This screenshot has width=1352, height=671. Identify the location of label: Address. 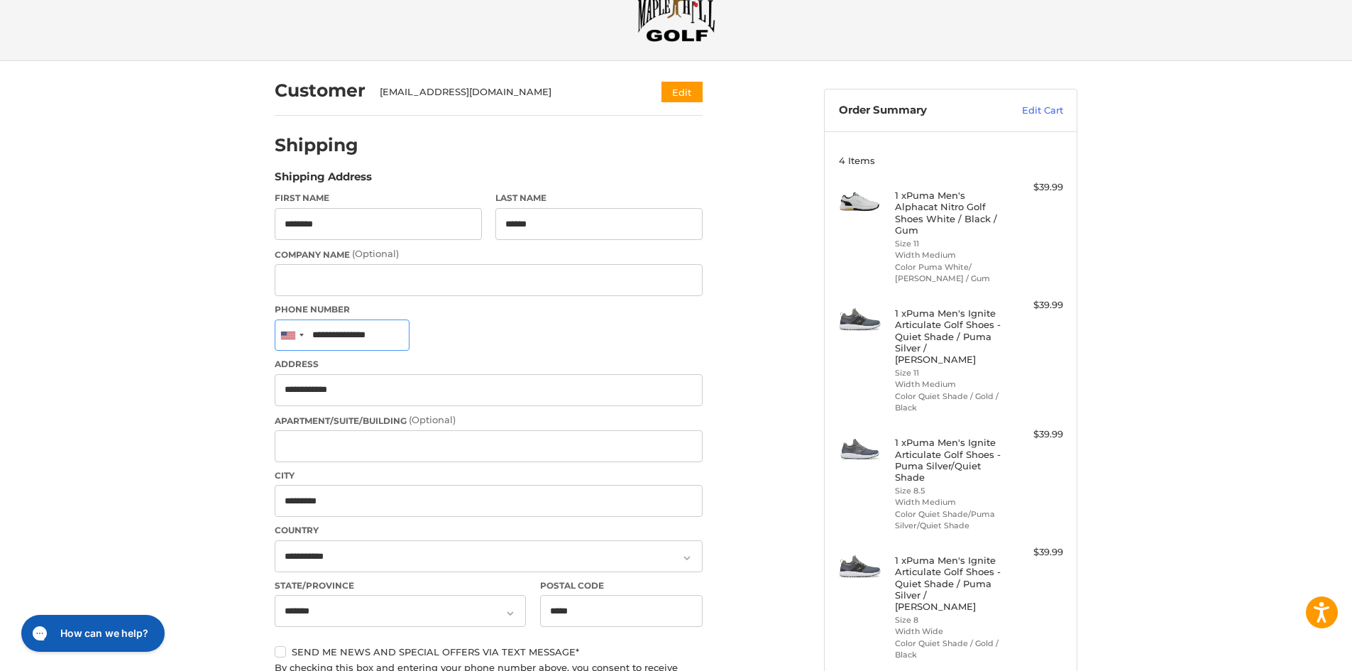
(488, 364).